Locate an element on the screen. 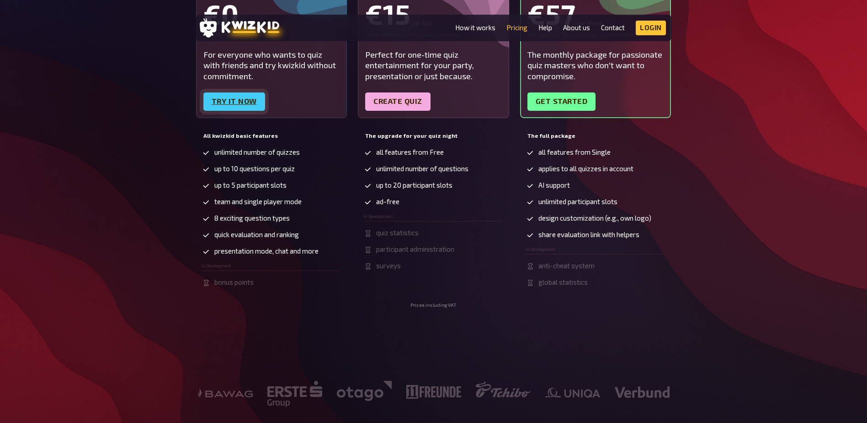 The height and width of the screenshot is (423, 867). span: presentation mode, chat and more is located at coordinates (267, 251).